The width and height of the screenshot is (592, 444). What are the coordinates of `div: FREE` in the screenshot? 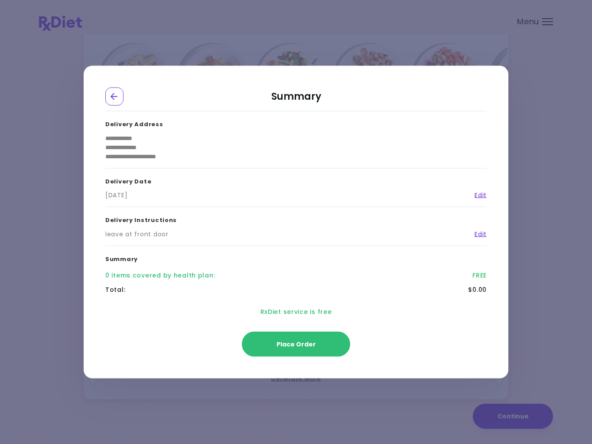 It's located at (479, 275).